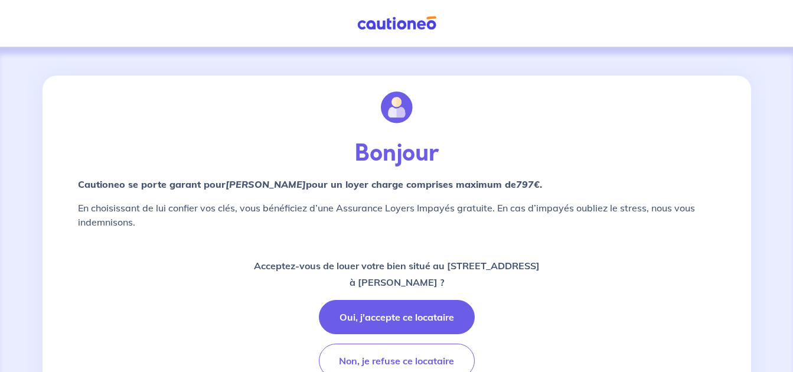  What do you see at coordinates (397, 108) in the screenshot?
I see `img: illu_account.svg` at bounding box center [397, 108].